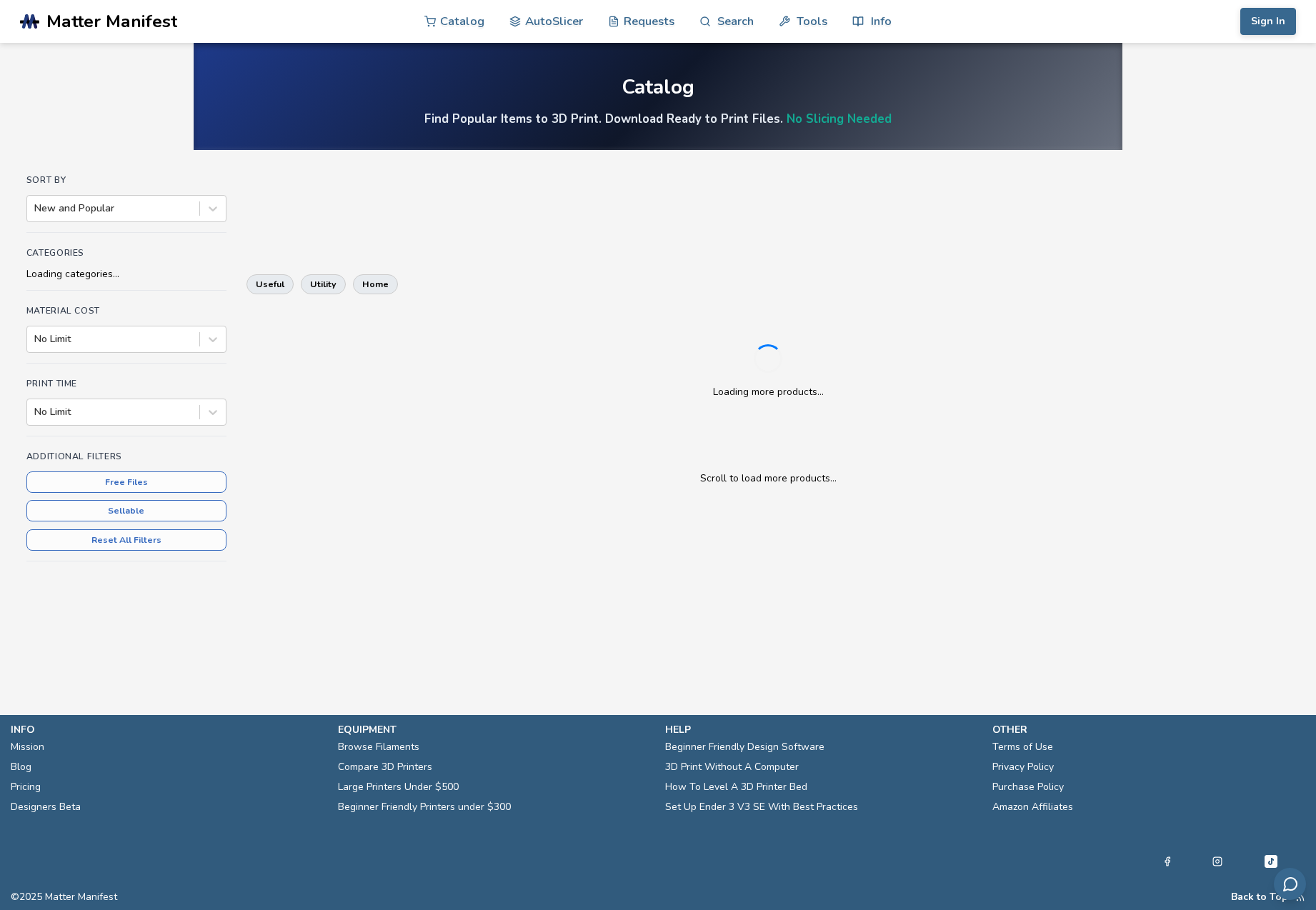  Describe the element at coordinates (27, 747) in the screenshot. I see `a: Mission` at that location.